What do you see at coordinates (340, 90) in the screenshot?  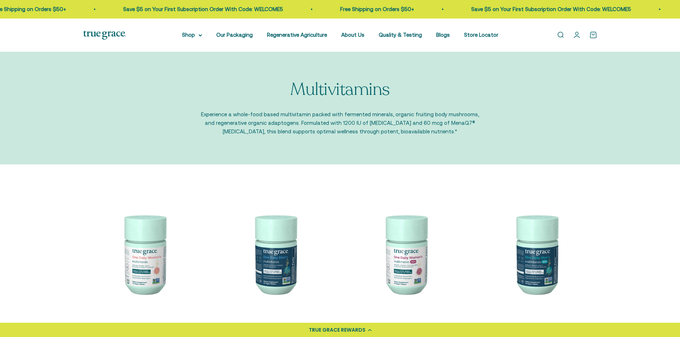 I see `p: Multivitamins` at bounding box center [340, 90].